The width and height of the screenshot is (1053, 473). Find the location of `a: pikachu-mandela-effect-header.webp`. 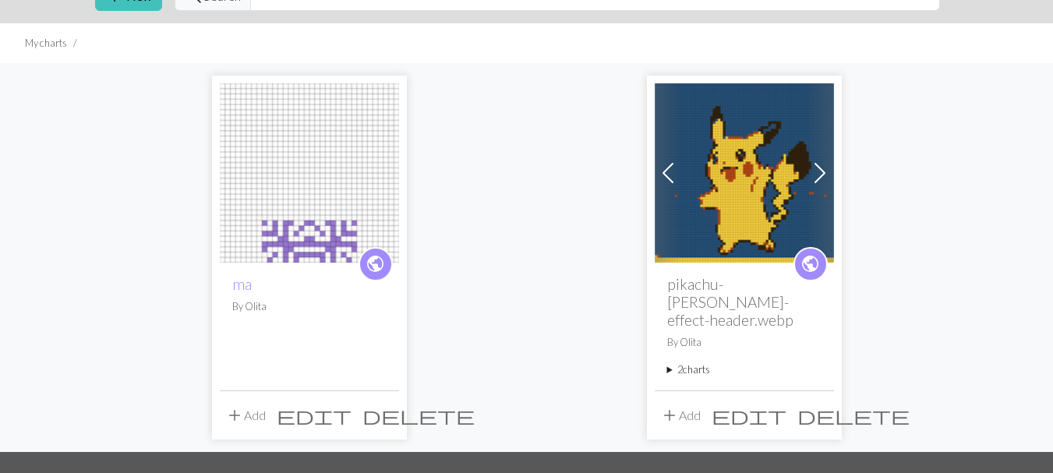

a: pikachu-mandela-effect-header.webp is located at coordinates (744, 171).